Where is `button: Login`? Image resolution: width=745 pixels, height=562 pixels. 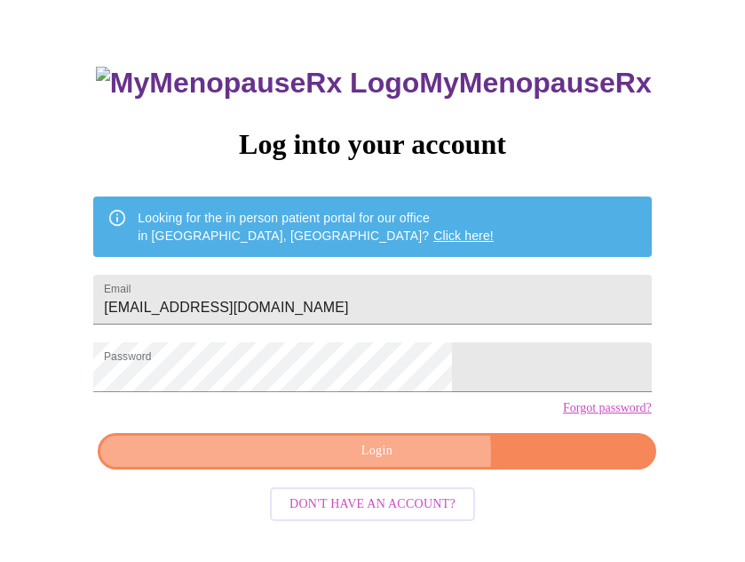
button: Login is located at coordinates (377, 450).